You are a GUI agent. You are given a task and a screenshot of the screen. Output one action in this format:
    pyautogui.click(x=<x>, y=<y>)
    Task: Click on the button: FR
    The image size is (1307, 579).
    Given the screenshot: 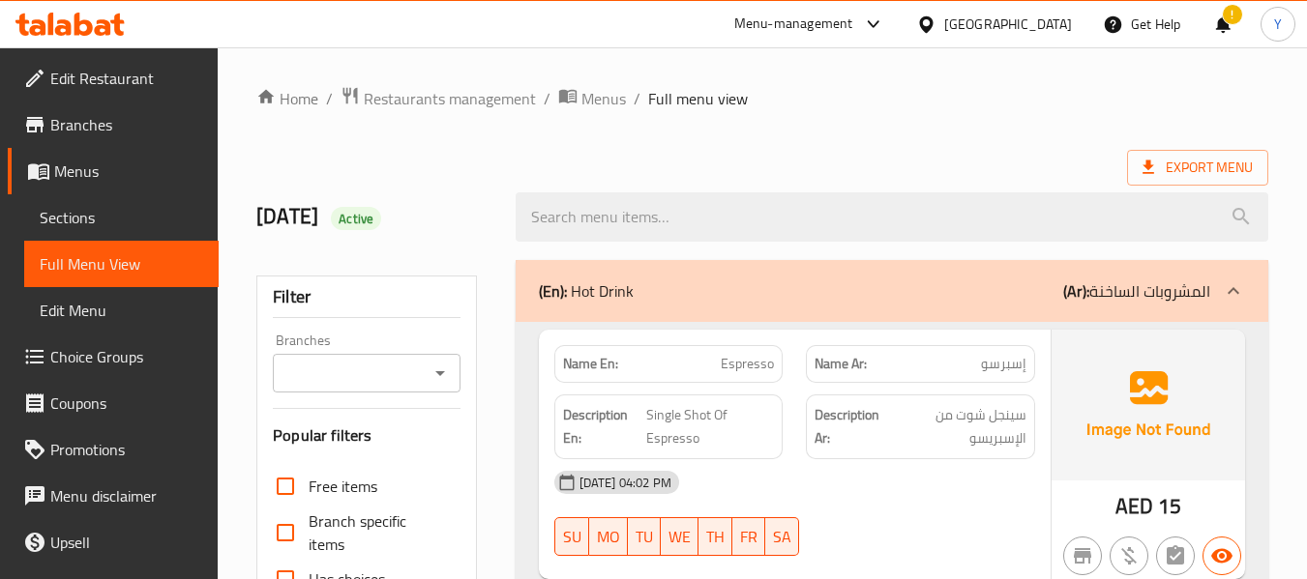 What is the action you would take?
    pyautogui.click(x=749, y=537)
    